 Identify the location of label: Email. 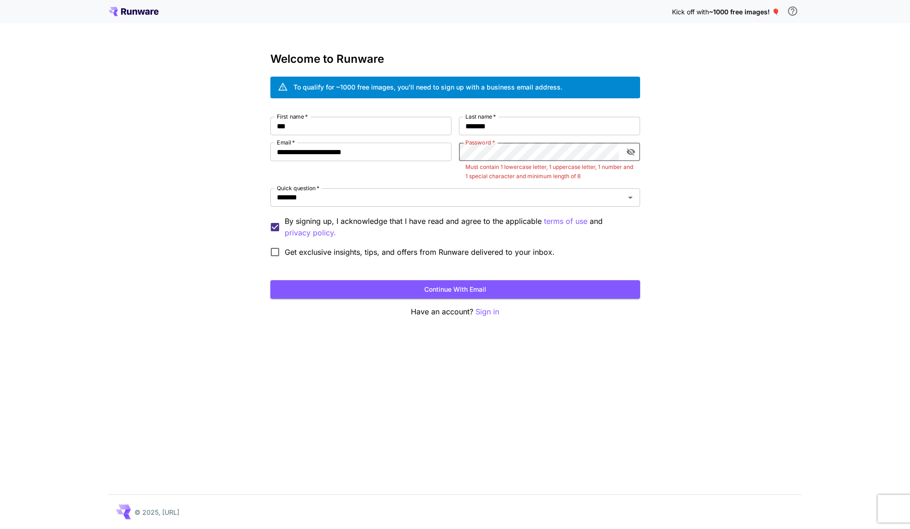
(286, 142).